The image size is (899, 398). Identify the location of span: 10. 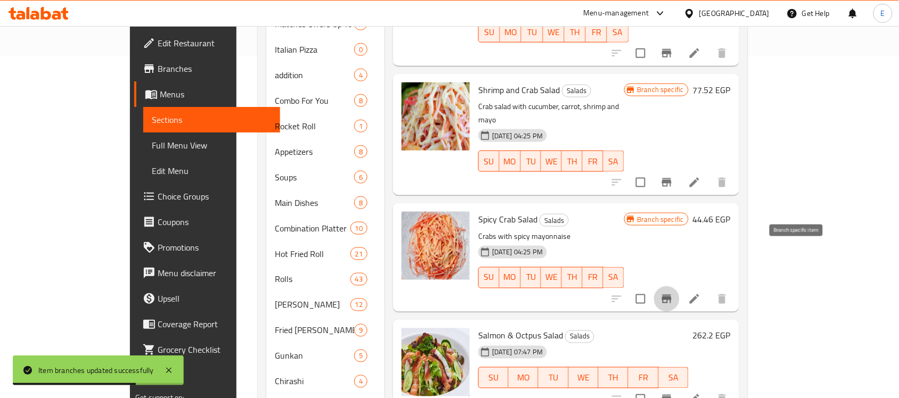
(359, 228).